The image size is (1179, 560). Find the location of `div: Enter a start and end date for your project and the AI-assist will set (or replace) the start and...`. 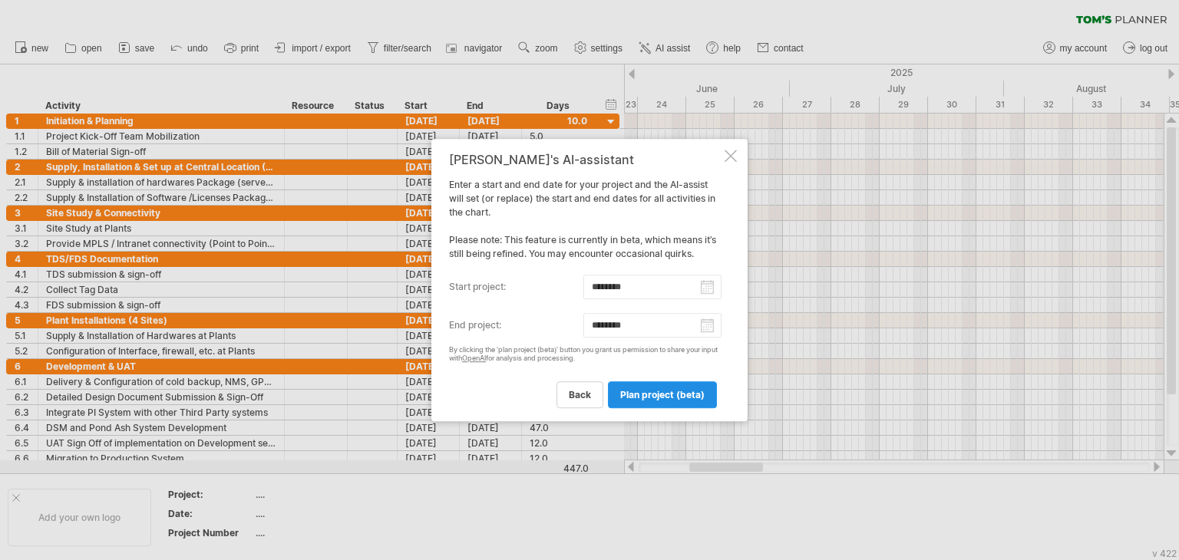

div: Enter a start and end date for your project and the AI-assist will set (or replace) the start and... is located at coordinates (585, 280).